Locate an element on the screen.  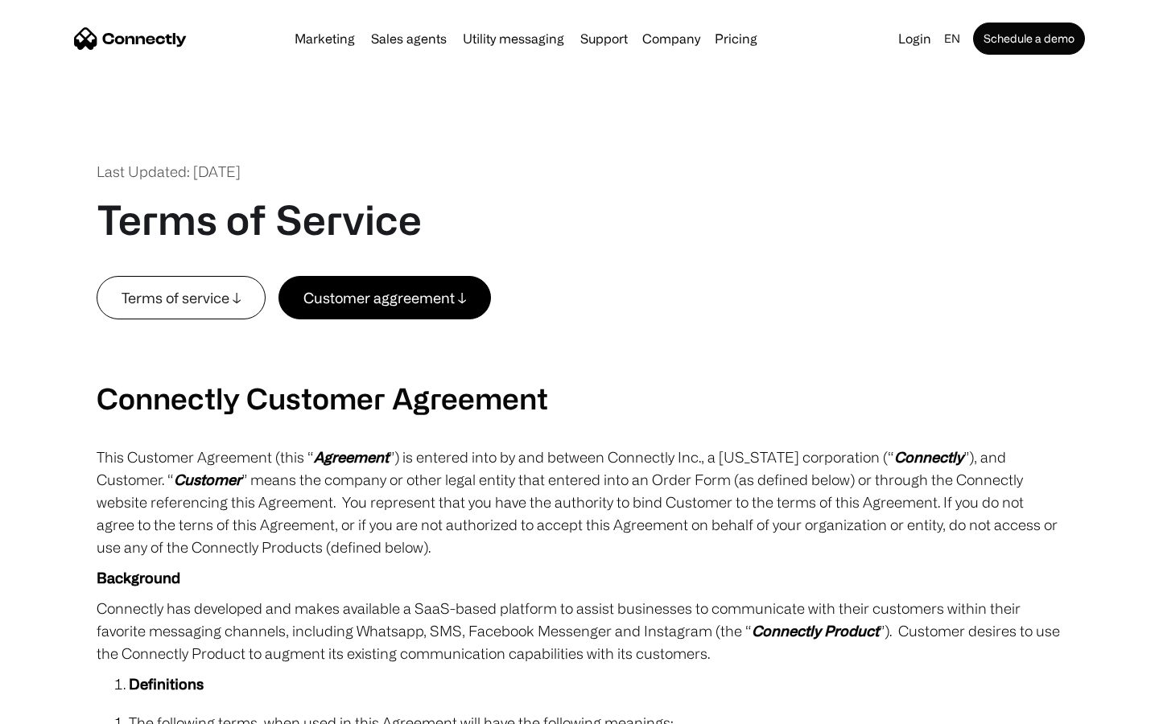
ul: Language list is located at coordinates (64, 707).